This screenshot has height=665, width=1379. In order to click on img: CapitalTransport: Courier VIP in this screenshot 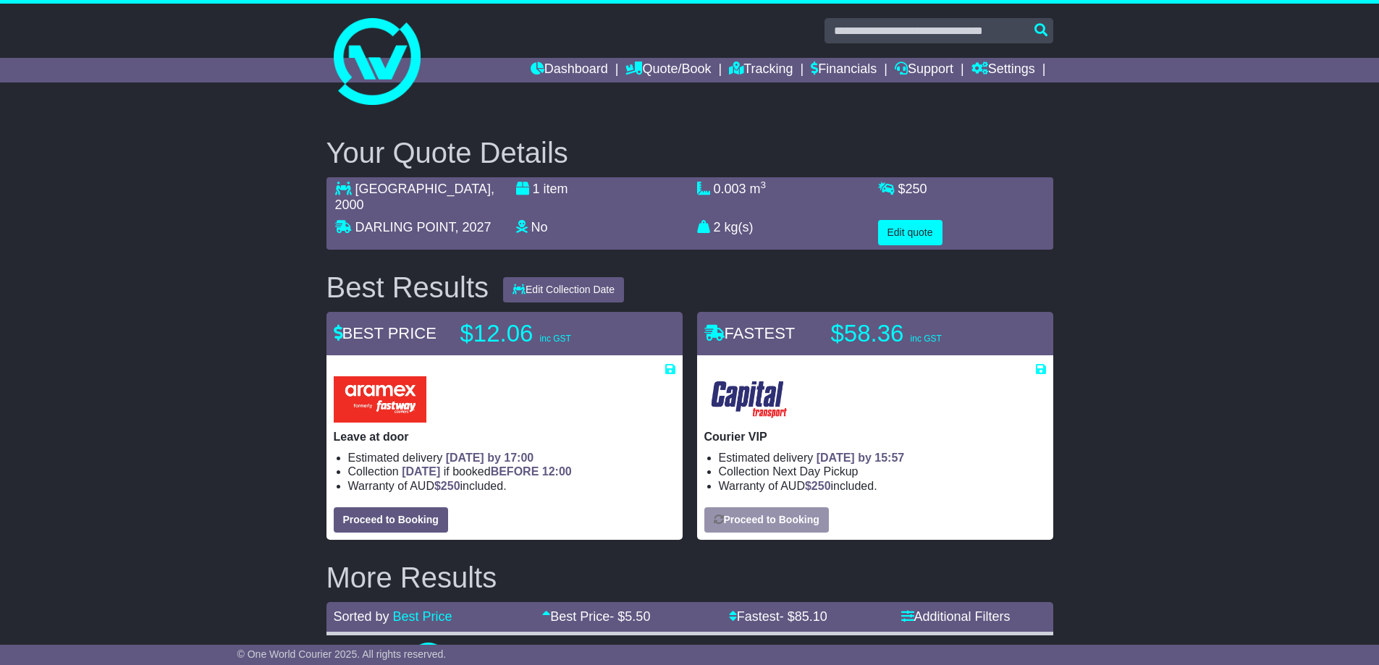, I will do `click(749, 400)`.